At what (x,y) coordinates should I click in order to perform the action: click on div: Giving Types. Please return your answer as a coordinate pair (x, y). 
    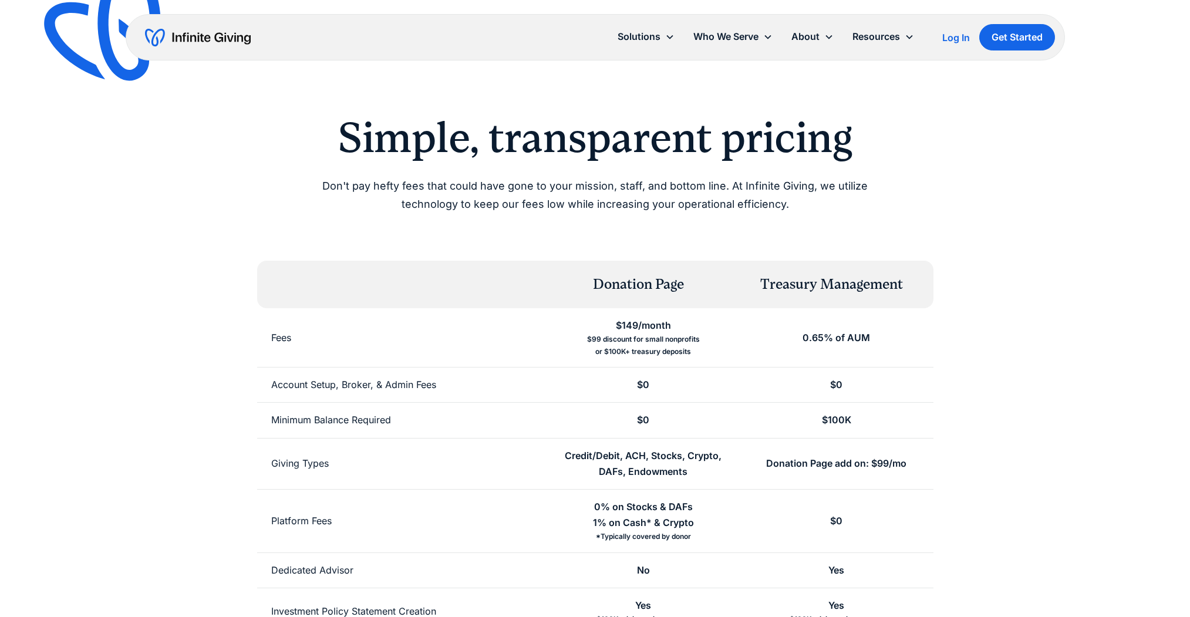
    Looking at the image, I should click on (300, 463).